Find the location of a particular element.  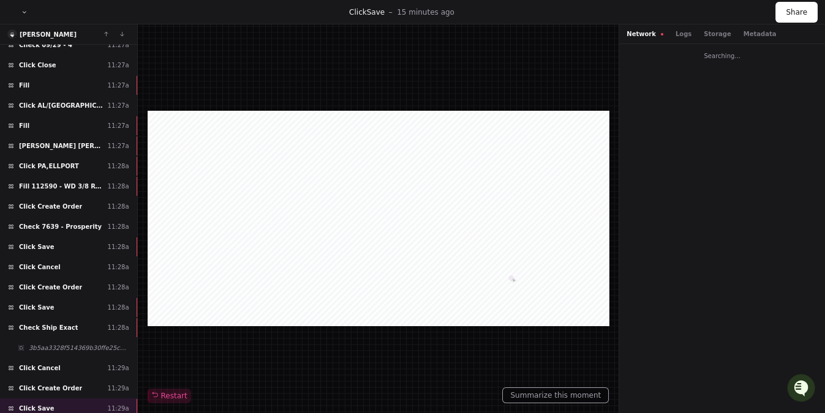

p: 15 minutes ago is located at coordinates (425, 12).